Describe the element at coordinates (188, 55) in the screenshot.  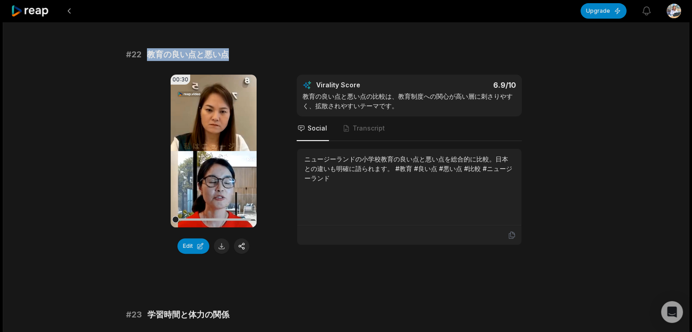
I see `span: 教育の良い点と悪い点` at that location.